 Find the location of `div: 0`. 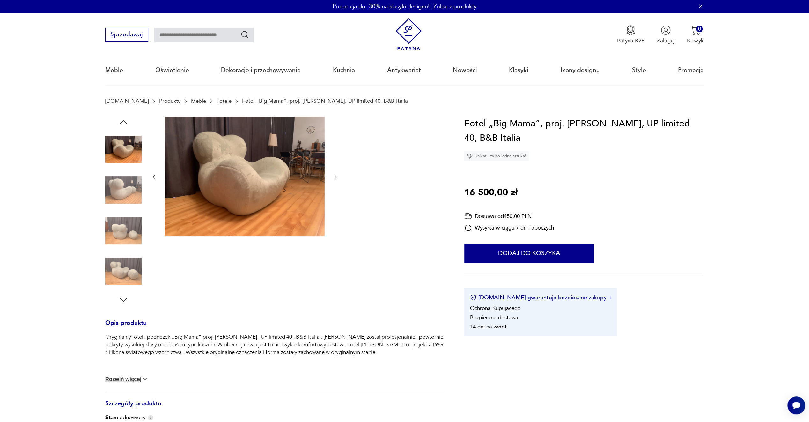

div: 0 is located at coordinates (699, 29).